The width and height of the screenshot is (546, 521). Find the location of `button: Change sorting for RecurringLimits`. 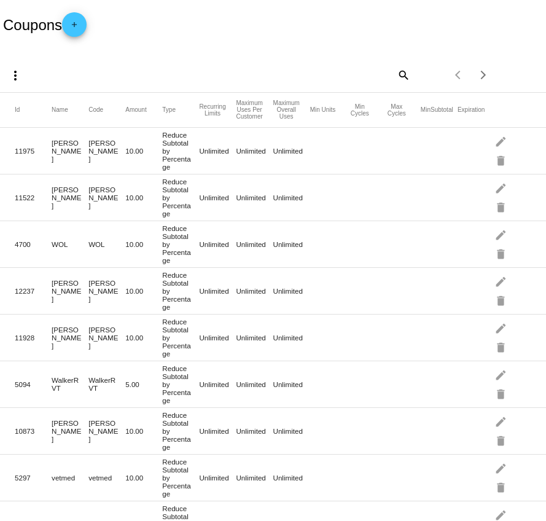

button: Change sorting for RecurringLimits is located at coordinates (212, 110).